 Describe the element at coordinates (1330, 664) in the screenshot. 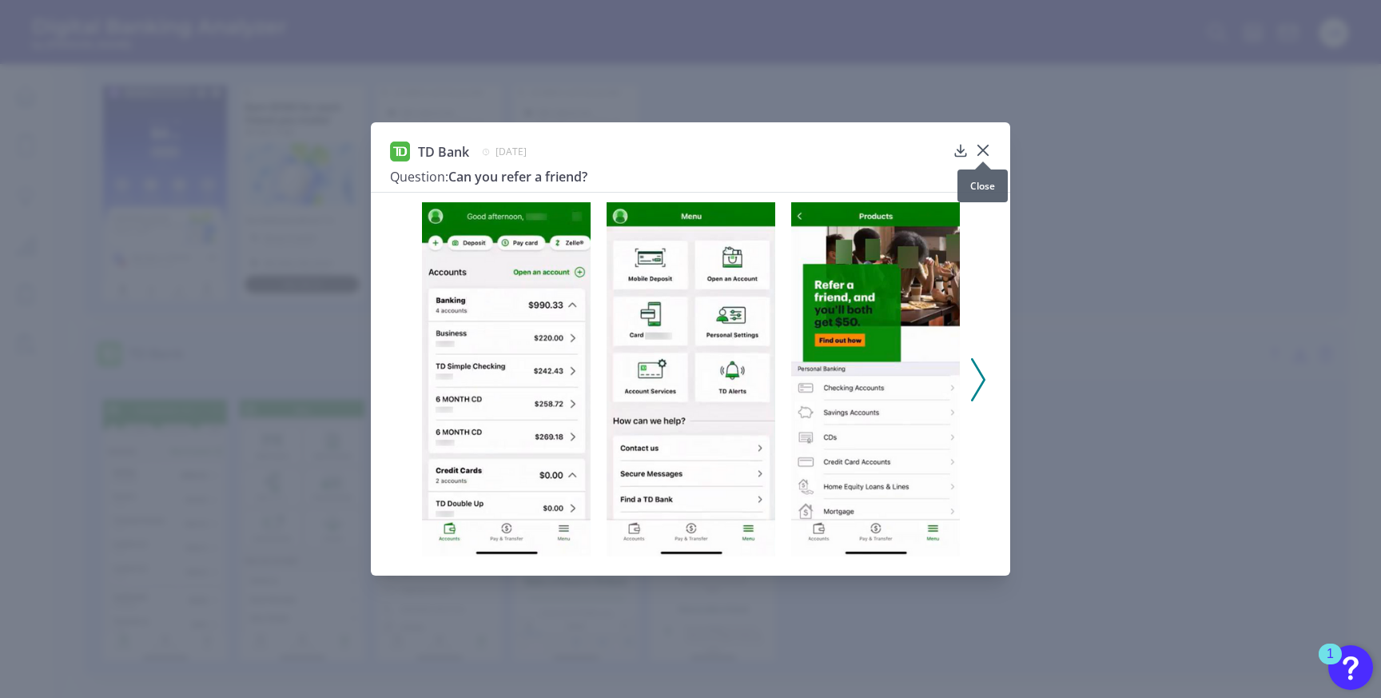

I see `div: 1` at that location.